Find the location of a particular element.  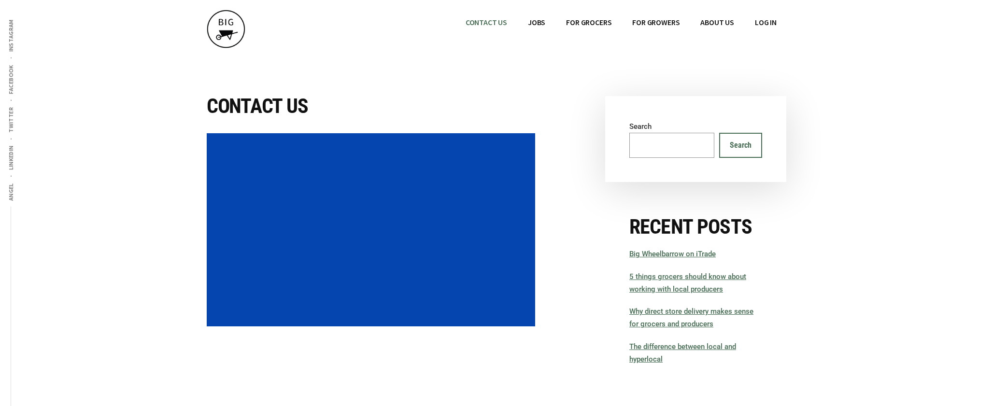

span: Log In is located at coordinates (765, 22).